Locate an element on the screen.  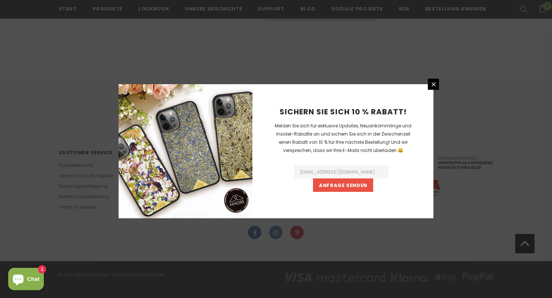
input: Anfrage senden is located at coordinates (343, 185).